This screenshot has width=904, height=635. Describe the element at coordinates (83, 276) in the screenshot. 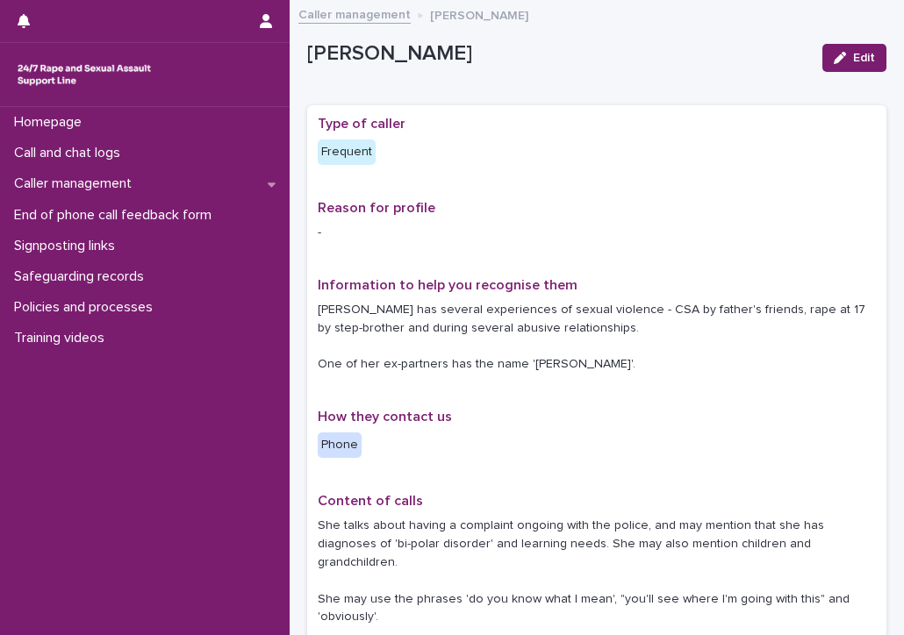

I see `p: Safeguarding records` at that location.